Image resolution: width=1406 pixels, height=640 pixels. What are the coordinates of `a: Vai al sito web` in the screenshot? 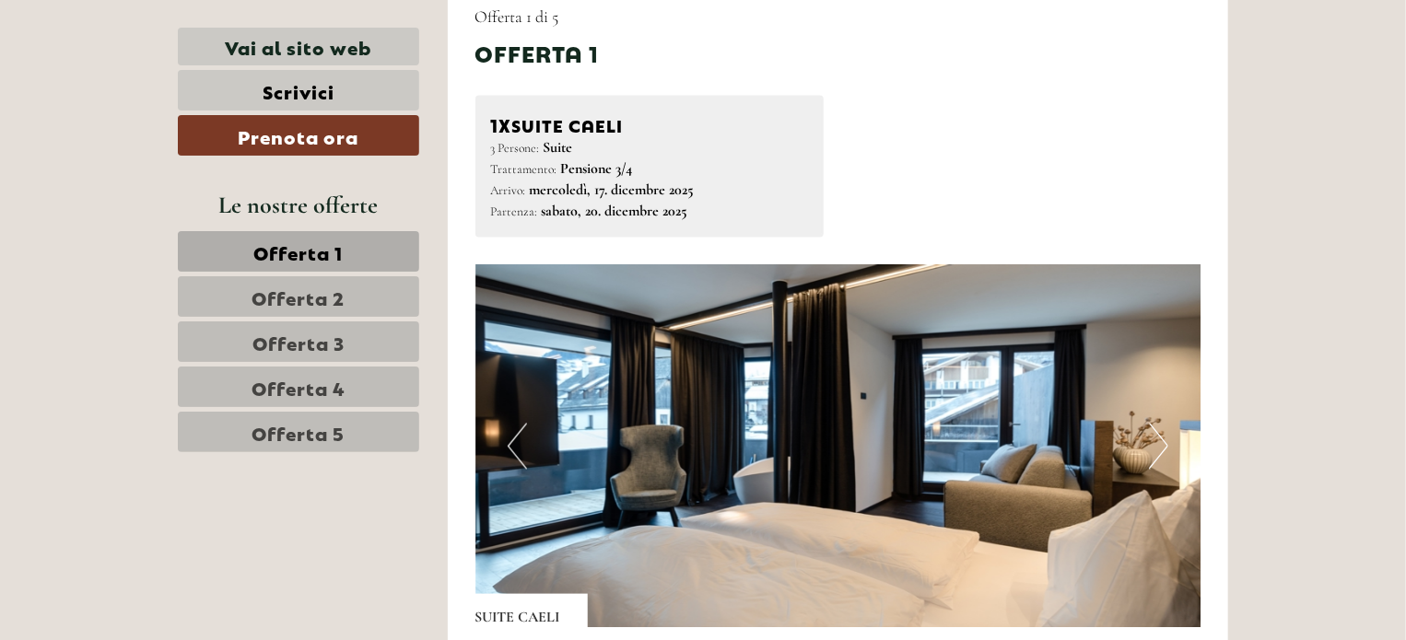 It's located at (299, 46).